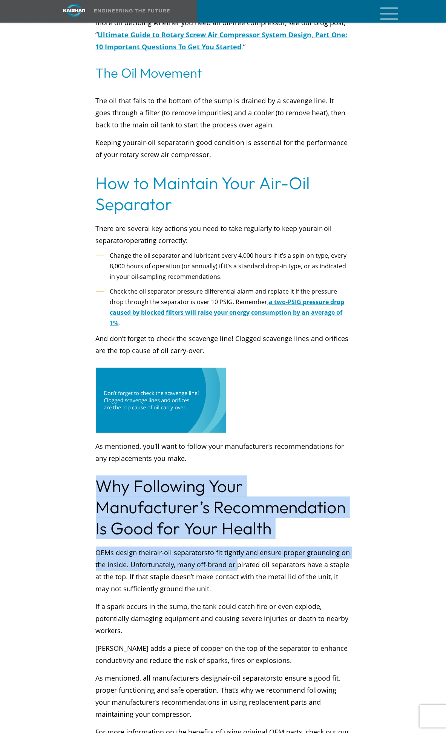 This screenshot has height=733, width=446. I want to click on li: Change the oil separator and lubricant every 4,000 hours if it’s a spin-on type, every 8,000 hour..., so click(223, 266).